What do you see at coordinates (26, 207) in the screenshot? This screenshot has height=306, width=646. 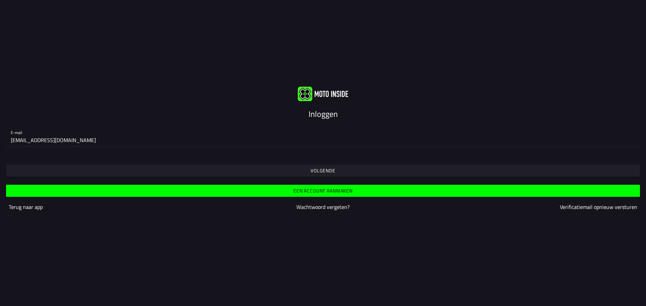 I see `ion-text: Terug naar app` at bounding box center [26, 207].